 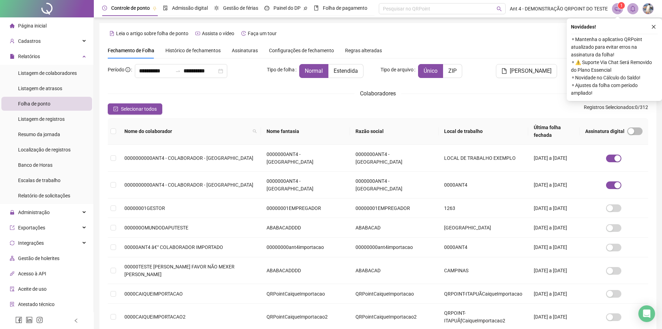 I want to click on span: Novidades !, so click(x=584, y=27).